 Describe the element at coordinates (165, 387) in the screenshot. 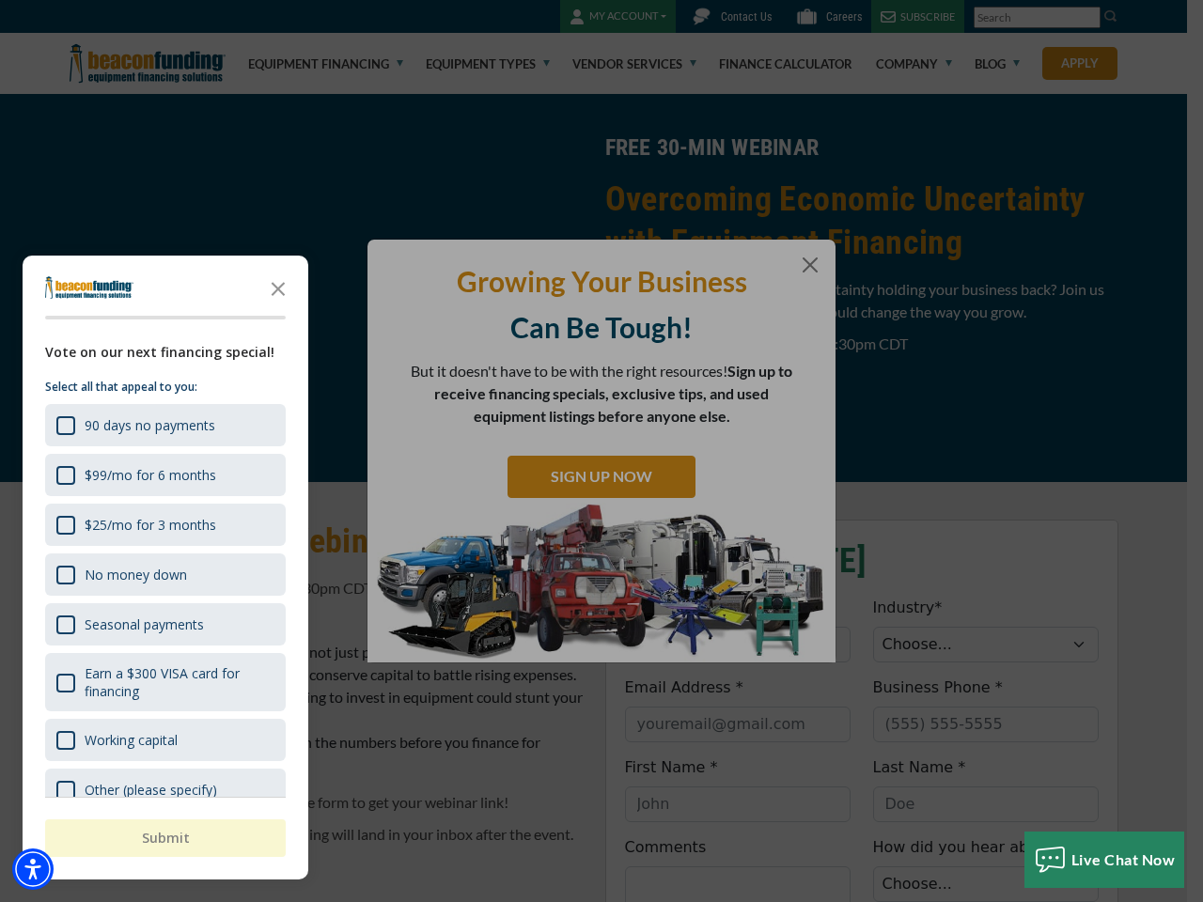

I see `p: Select all that appeal to you:` at that location.